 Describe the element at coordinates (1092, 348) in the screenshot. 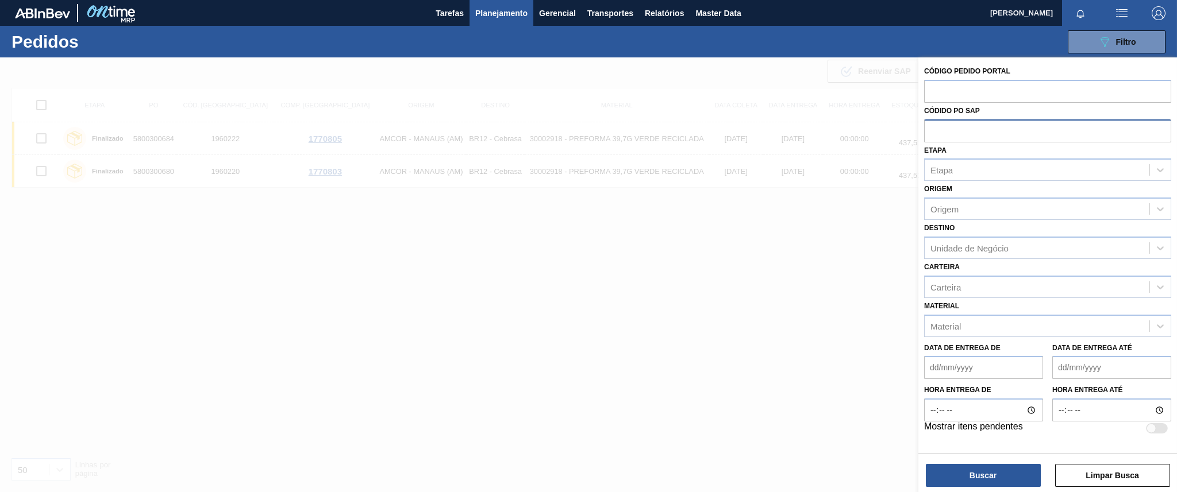

I see `label: Data de Entrega até` at that location.